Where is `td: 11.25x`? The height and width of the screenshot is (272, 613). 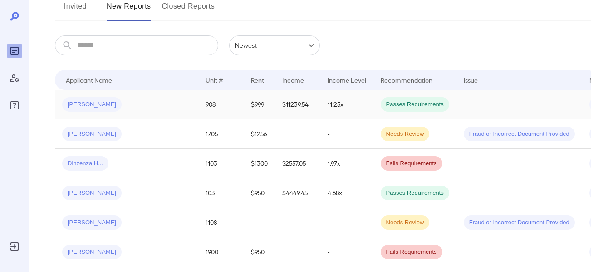 td: 11.25x is located at coordinates (346, 104).